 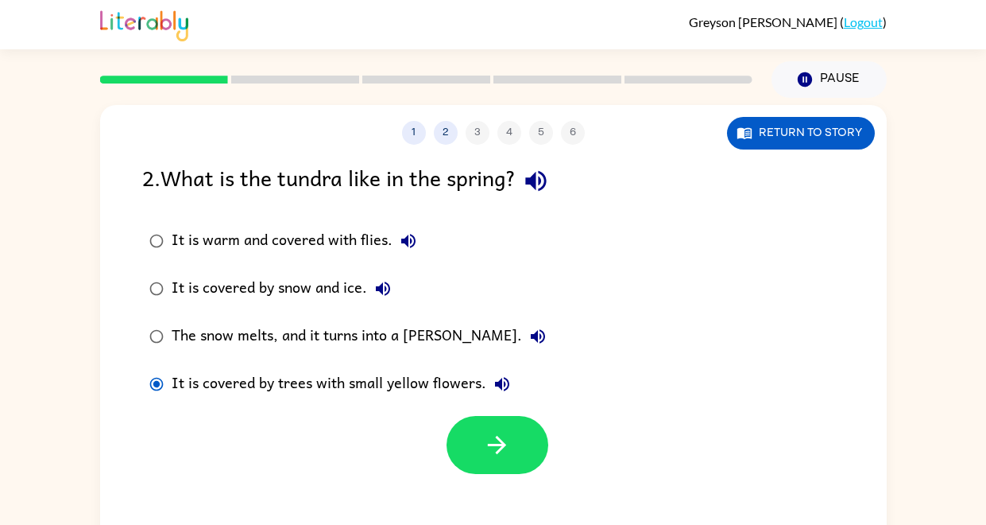 What do you see at coordinates (298, 241) in the screenshot?
I see `div: It is warm and covered with flies.` at bounding box center [298, 241].